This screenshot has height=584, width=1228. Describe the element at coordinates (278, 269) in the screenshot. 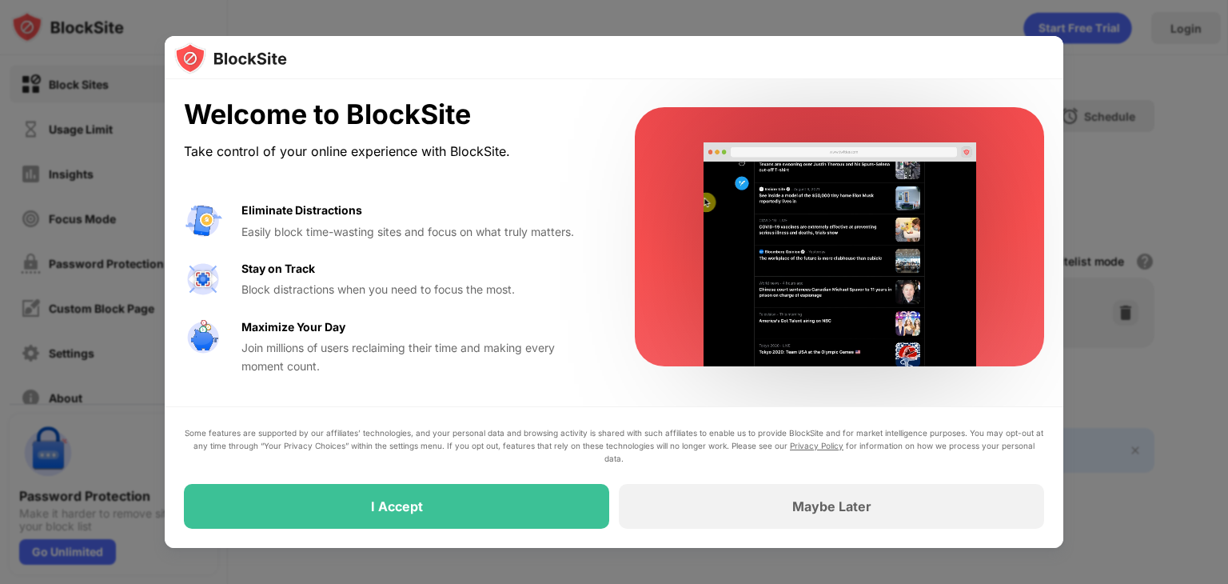

I see `div: Stay on Track` at that location.